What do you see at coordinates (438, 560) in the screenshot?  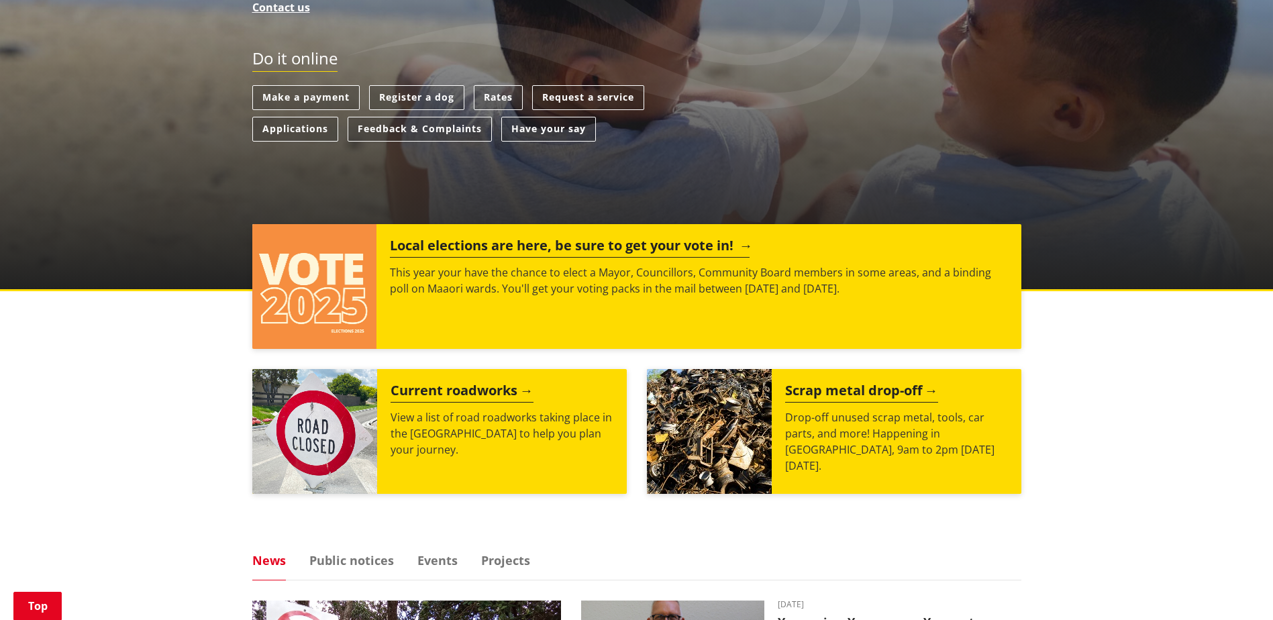 I see `a: Events` at bounding box center [438, 560].